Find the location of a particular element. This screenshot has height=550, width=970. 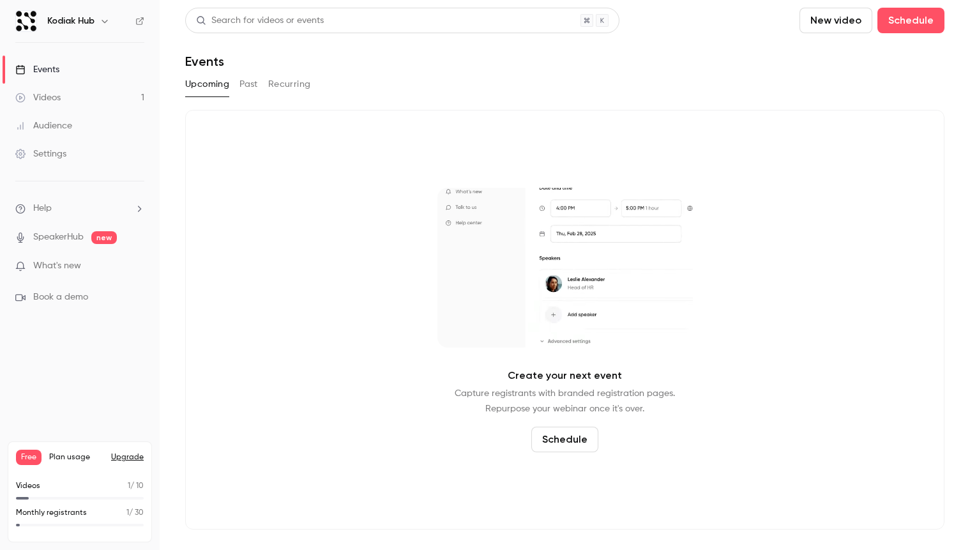

div: Settings is located at coordinates (41, 154).